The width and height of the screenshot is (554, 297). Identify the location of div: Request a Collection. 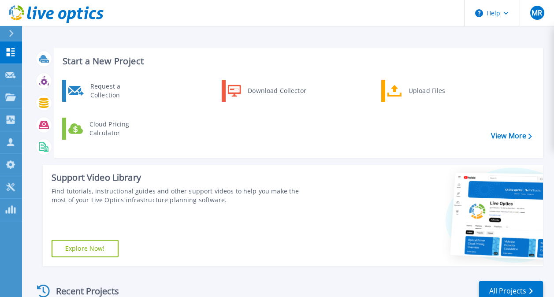
(118, 91).